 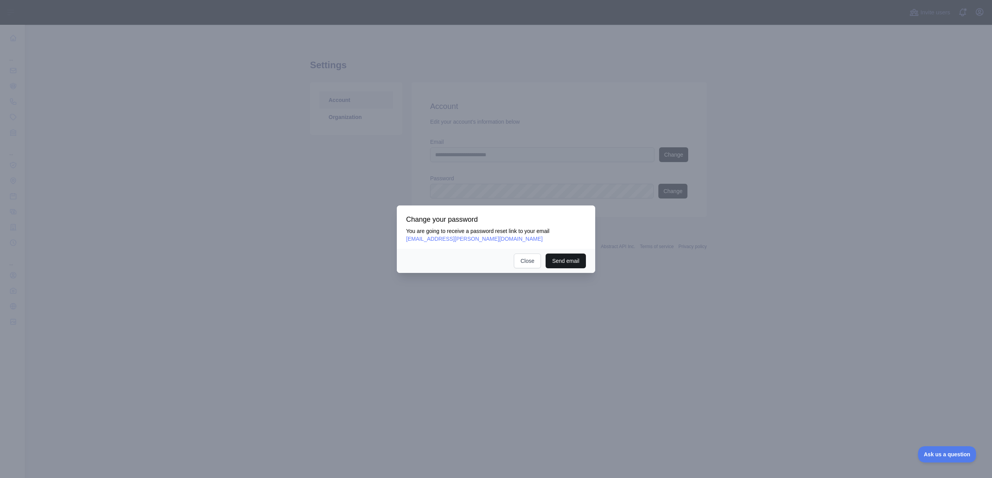 I want to click on button: Send email, so click(x=566, y=261).